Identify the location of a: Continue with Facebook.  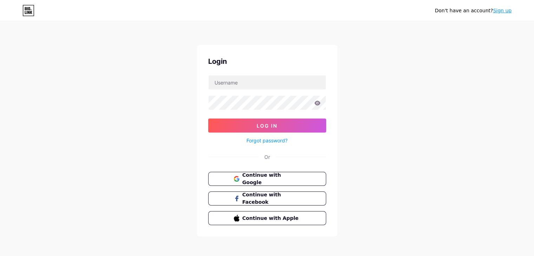
(267, 199).